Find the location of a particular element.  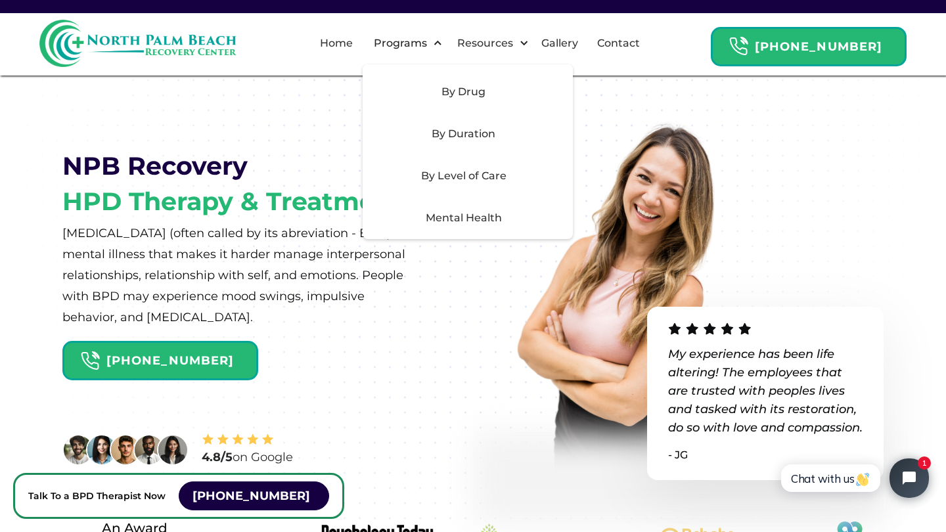

a: Contact is located at coordinates (618, 43).